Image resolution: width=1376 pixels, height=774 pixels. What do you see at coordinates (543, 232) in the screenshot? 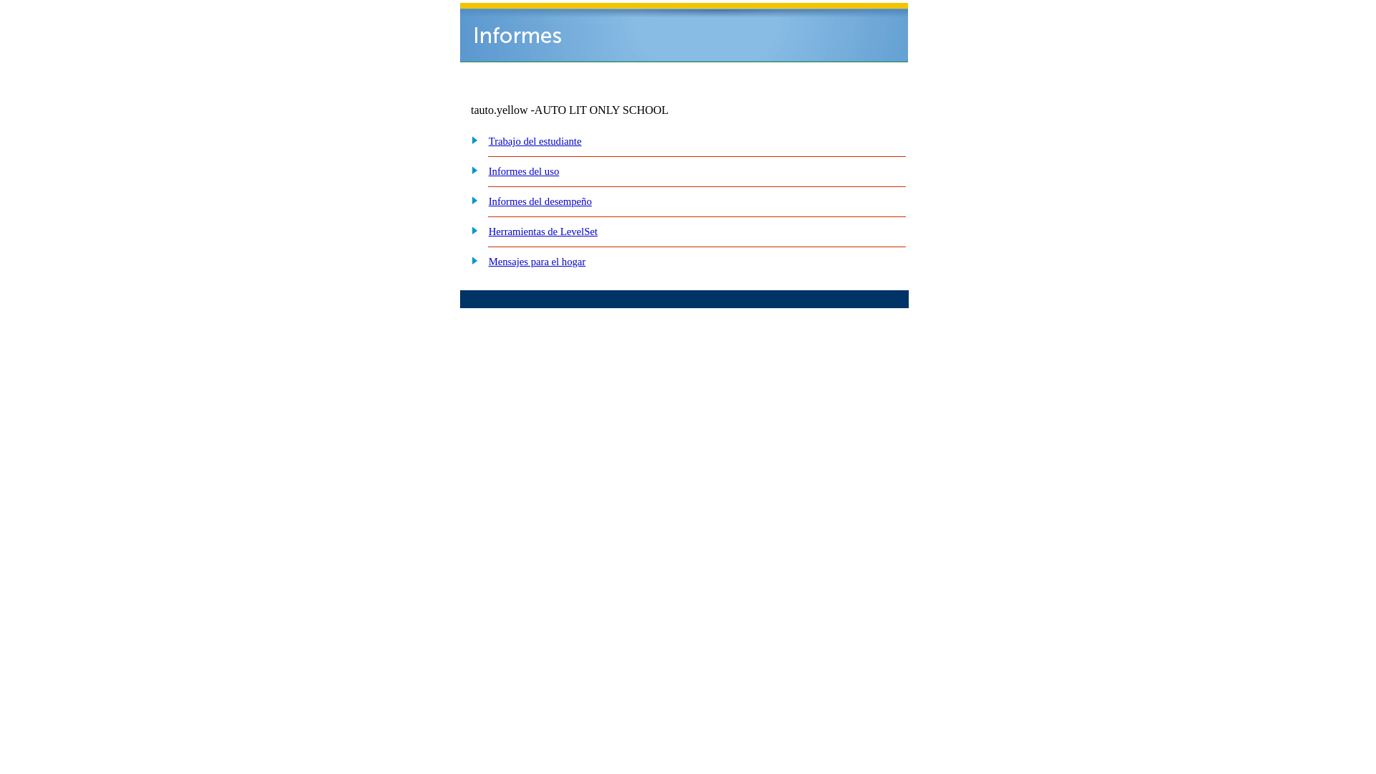
I see `a: Herramientas de LevelSet` at bounding box center [543, 232].